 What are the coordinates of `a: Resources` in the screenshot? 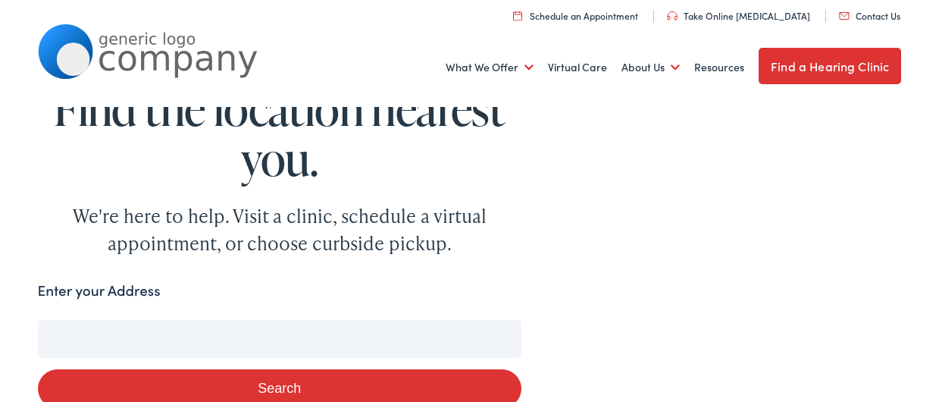 It's located at (719, 67).